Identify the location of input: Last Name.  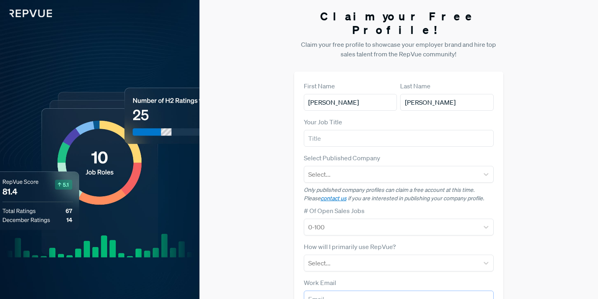
(447, 102).